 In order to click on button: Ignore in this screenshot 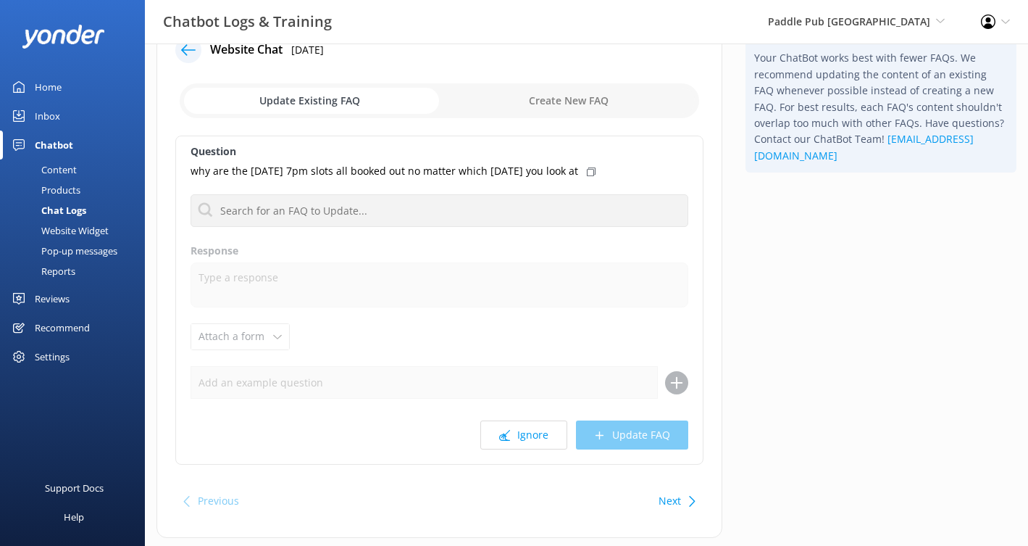, I will do `click(524, 435)`.